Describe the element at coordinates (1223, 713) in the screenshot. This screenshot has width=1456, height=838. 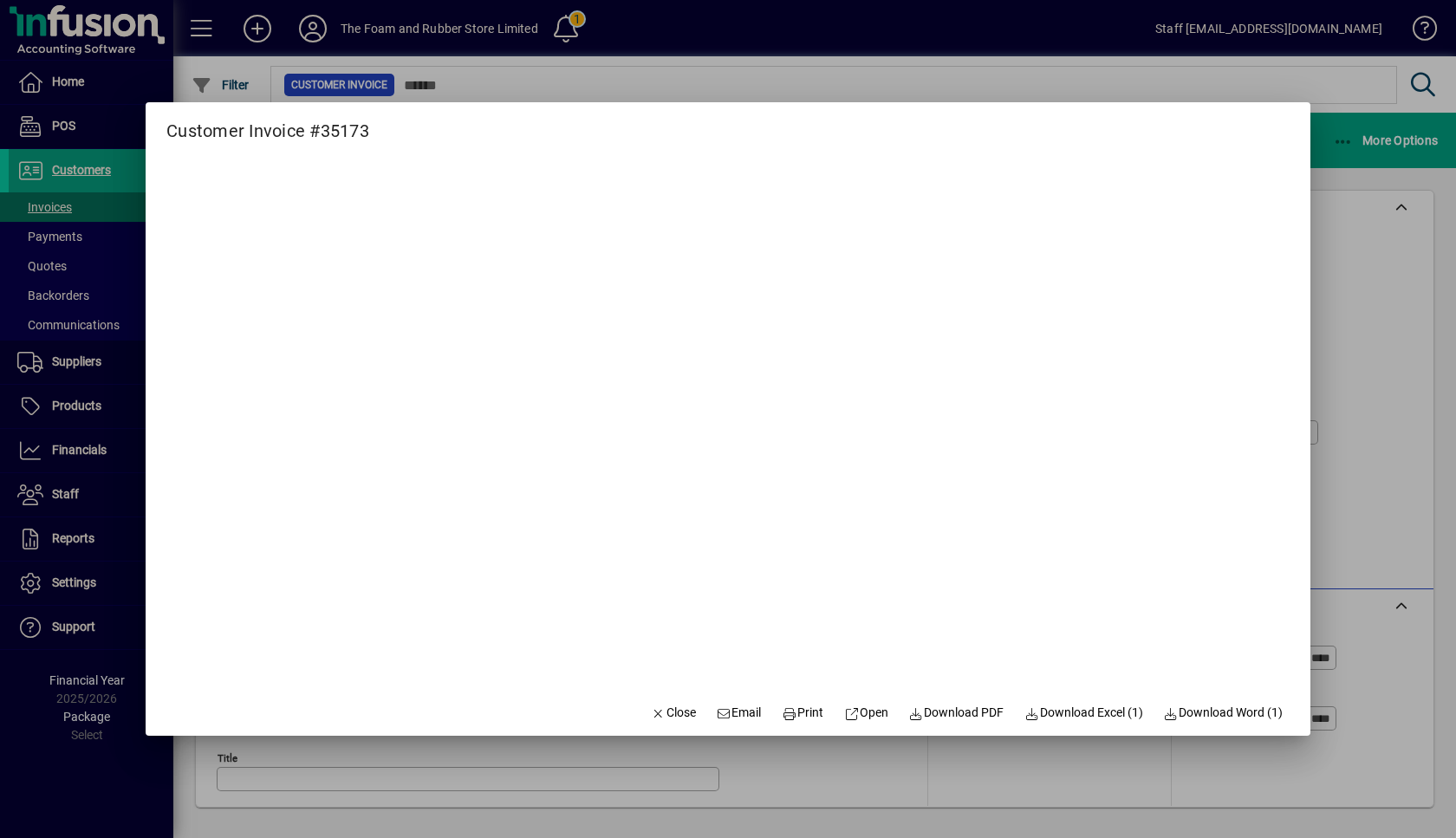
I see `span: Download Word (1)` at that location.